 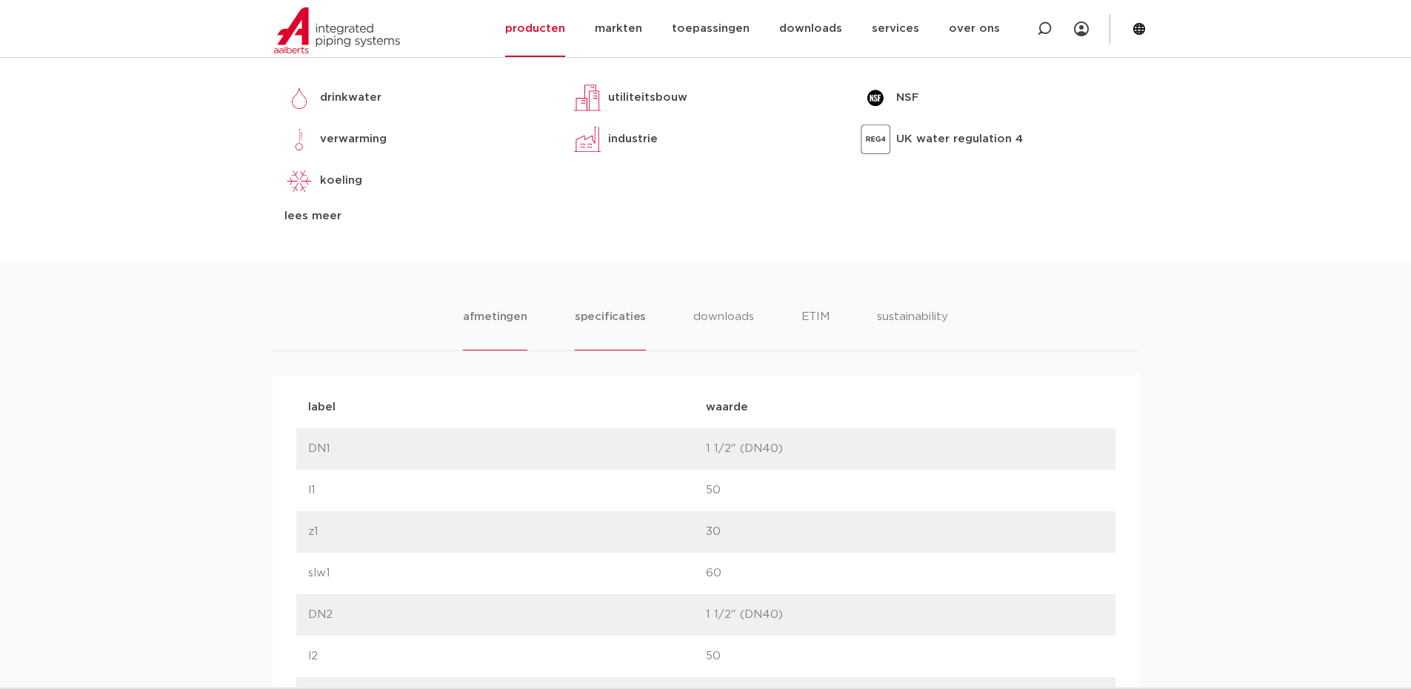 What do you see at coordinates (350, 98) in the screenshot?
I see `p: drinkwater` at bounding box center [350, 98].